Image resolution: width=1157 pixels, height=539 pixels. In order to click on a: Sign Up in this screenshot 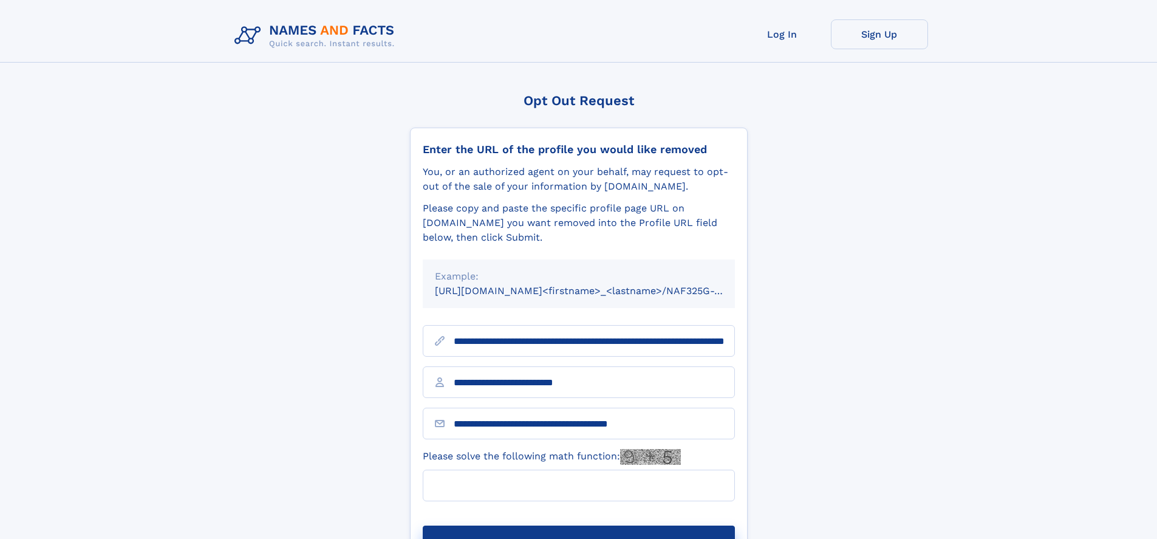, I will do `click(879, 34)`.